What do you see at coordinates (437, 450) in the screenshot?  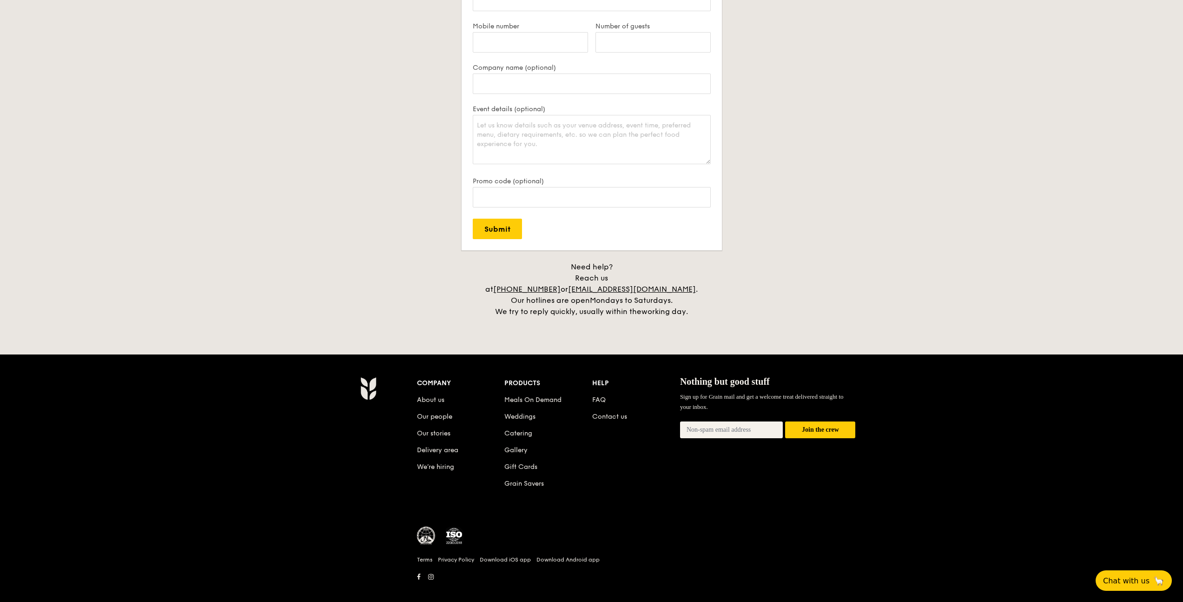 I see `a: Delivery area` at bounding box center [437, 450].